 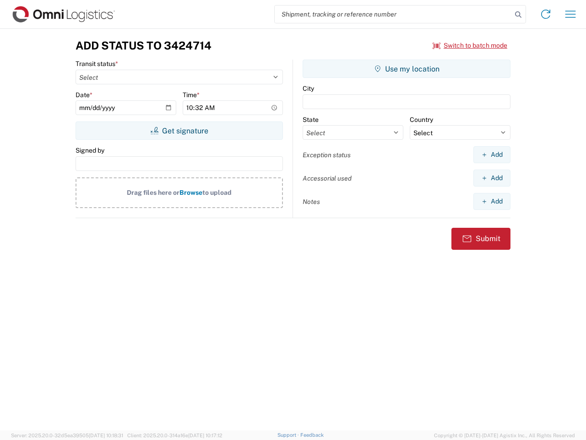 What do you see at coordinates (312, 435) in the screenshot?
I see `a: Feedback` at bounding box center [312, 435].